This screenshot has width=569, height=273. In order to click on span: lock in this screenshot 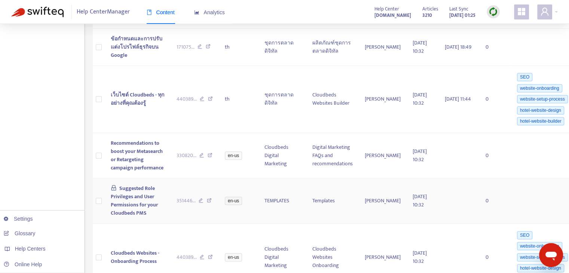, I will do `click(114, 188)`.